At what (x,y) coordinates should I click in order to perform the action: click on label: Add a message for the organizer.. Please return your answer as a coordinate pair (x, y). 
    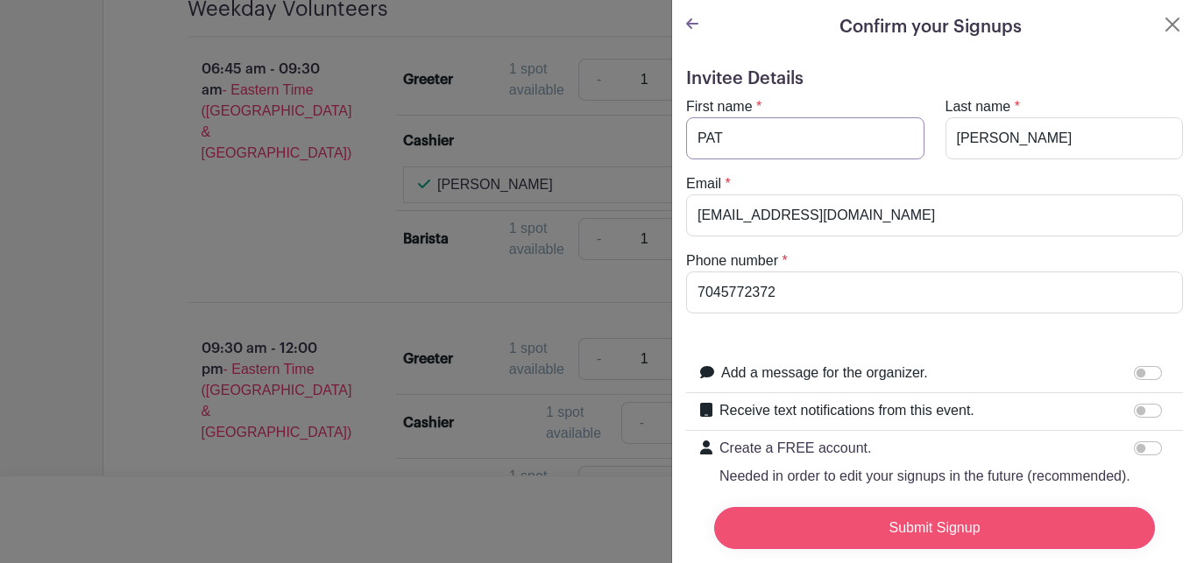
    Looking at the image, I should click on (824, 373).